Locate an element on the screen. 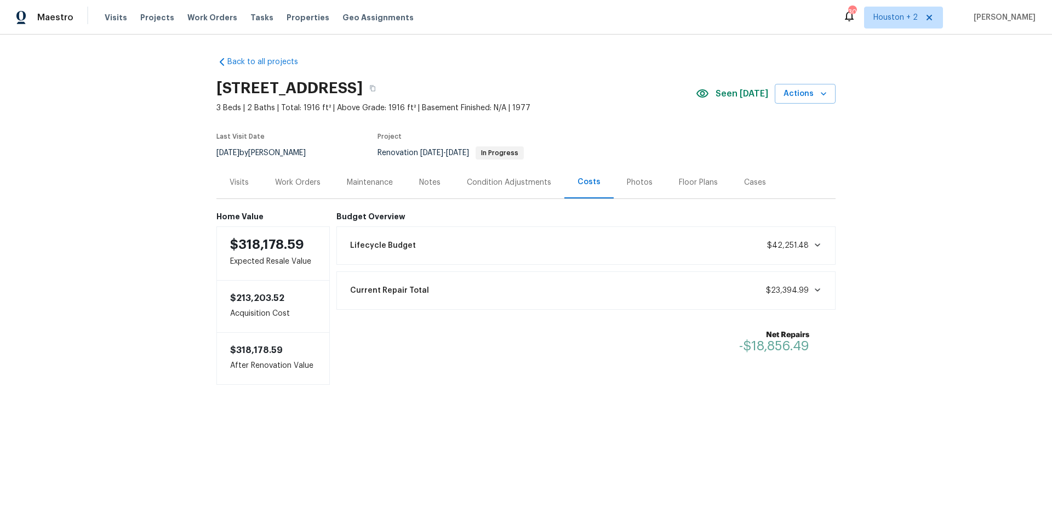  div: 30 is located at coordinates (852, 12).